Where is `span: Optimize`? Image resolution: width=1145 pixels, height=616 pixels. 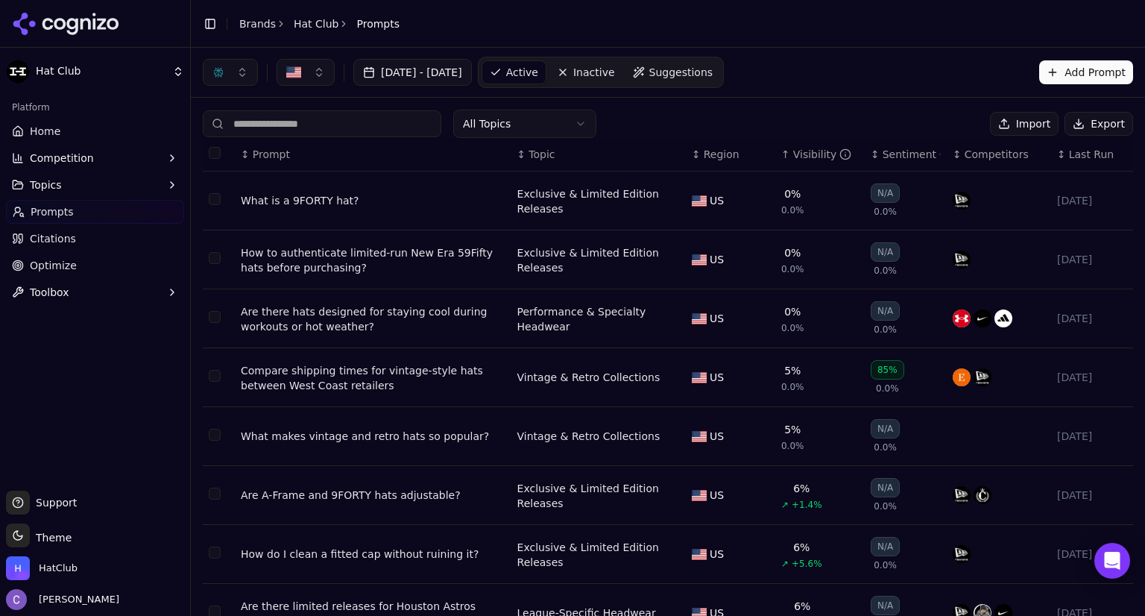 span: Optimize is located at coordinates (53, 265).